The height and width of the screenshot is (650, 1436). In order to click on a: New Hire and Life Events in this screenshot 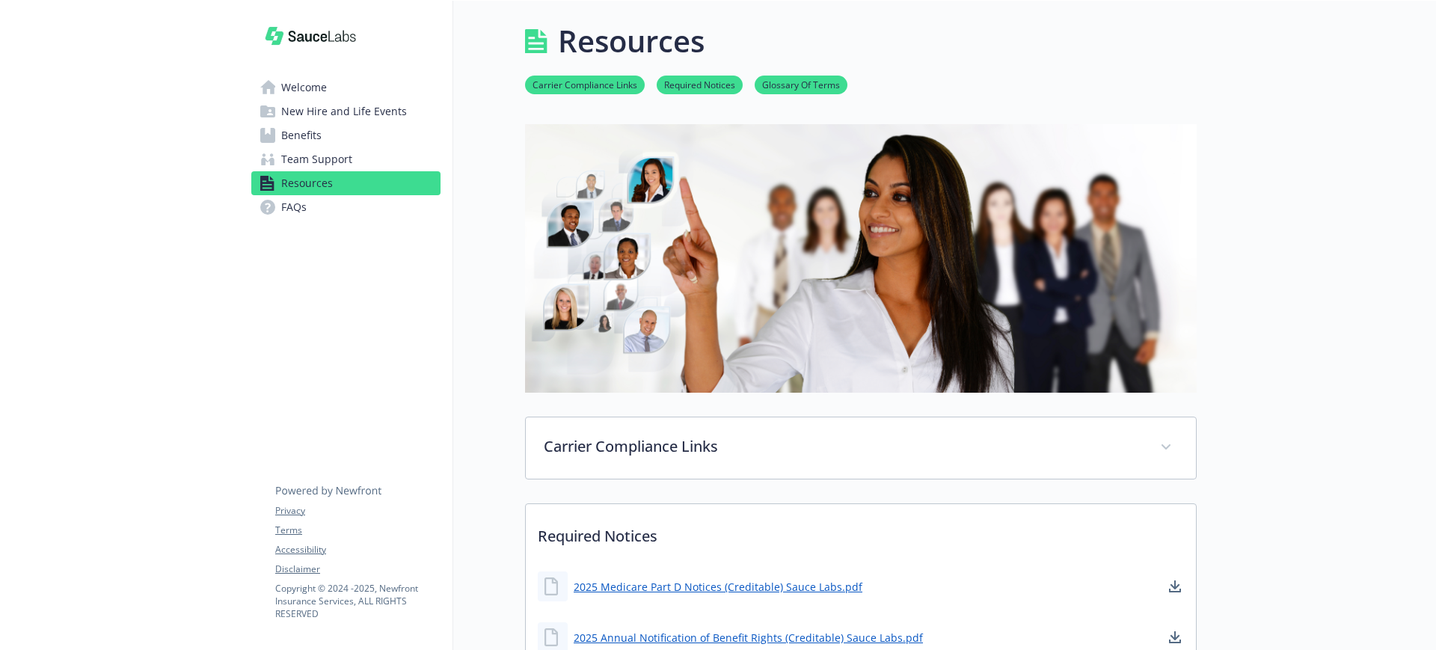, I will do `click(345, 111)`.